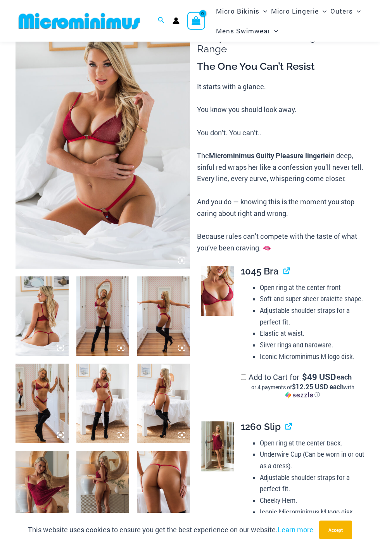 This screenshot has height=547, width=380. I want to click on button: Accept, so click(335, 529).